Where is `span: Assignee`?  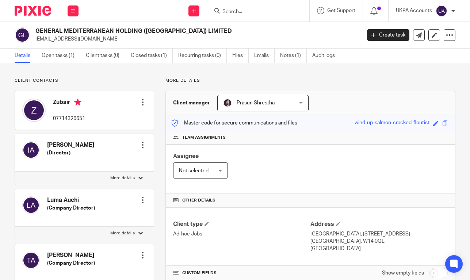
span: Assignee is located at coordinates (186, 156).